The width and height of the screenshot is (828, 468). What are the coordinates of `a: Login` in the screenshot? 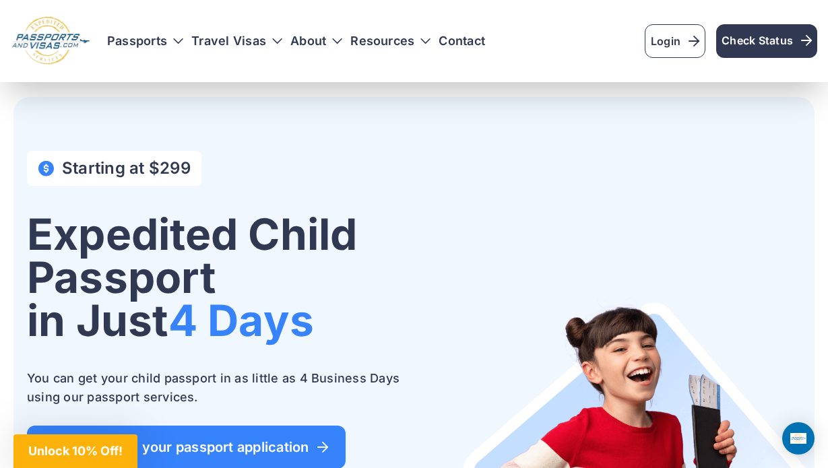 It's located at (675, 41).